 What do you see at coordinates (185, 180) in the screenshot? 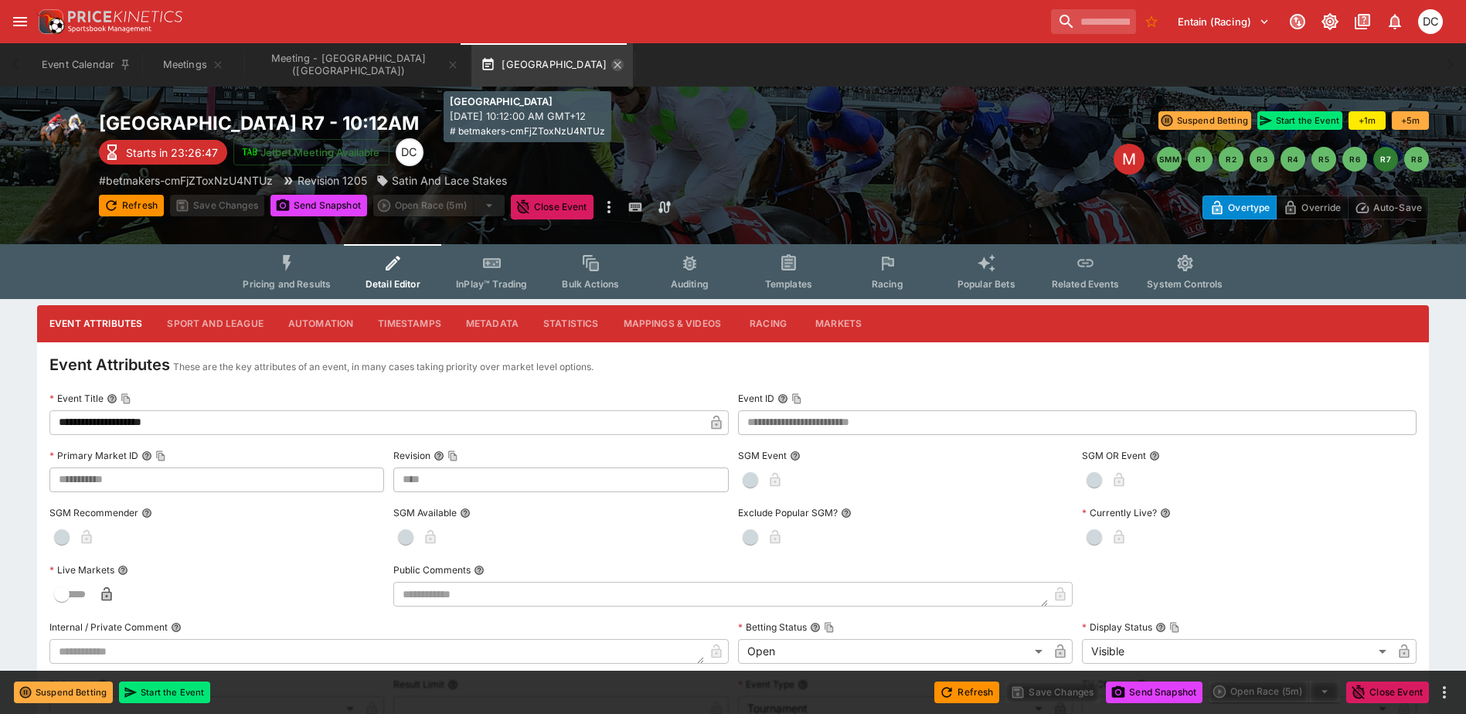
I see `p: Copy To Clipboard` at bounding box center [185, 180].